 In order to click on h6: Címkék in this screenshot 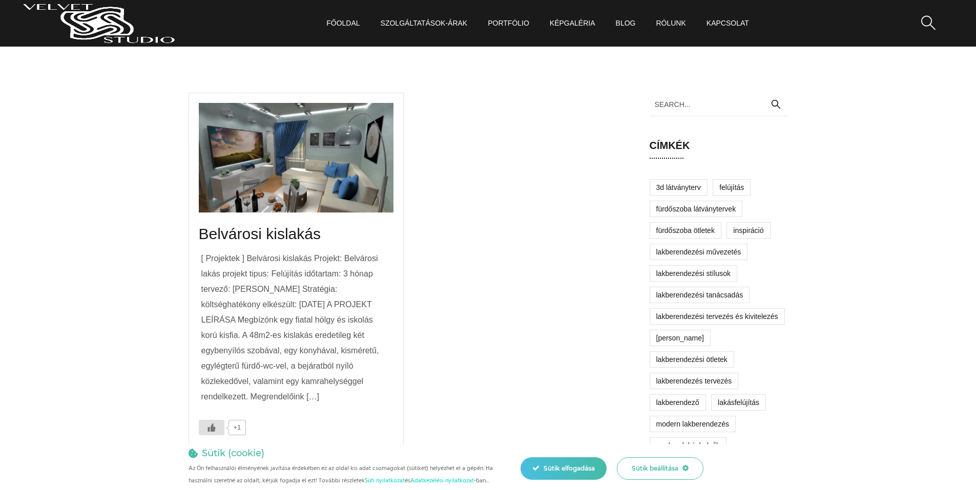, I will do `click(719, 149)`.